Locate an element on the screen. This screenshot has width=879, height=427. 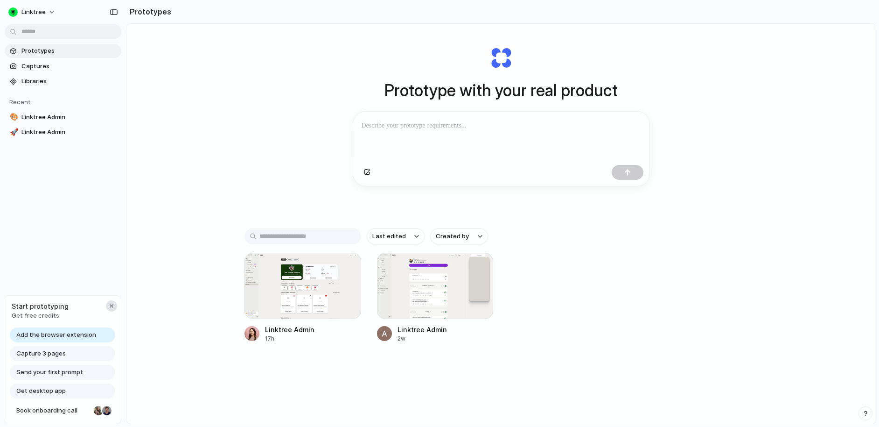
div: Nicole Kubica is located at coordinates (98, 410).